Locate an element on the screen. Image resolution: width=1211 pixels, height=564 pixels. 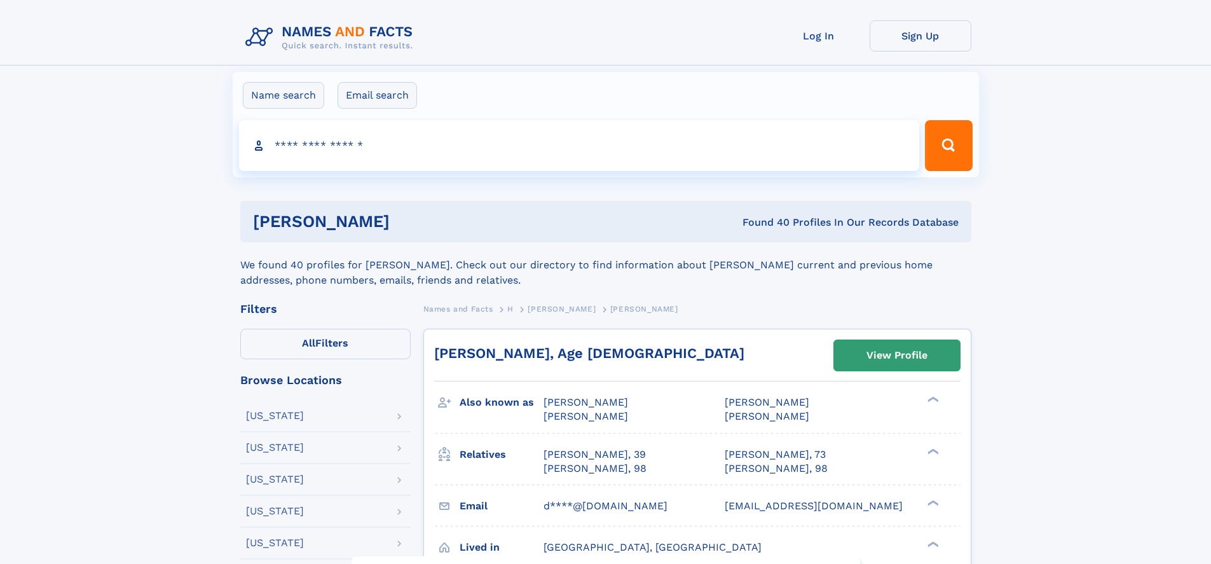
a: Sign Up is located at coordinates (921, 36).